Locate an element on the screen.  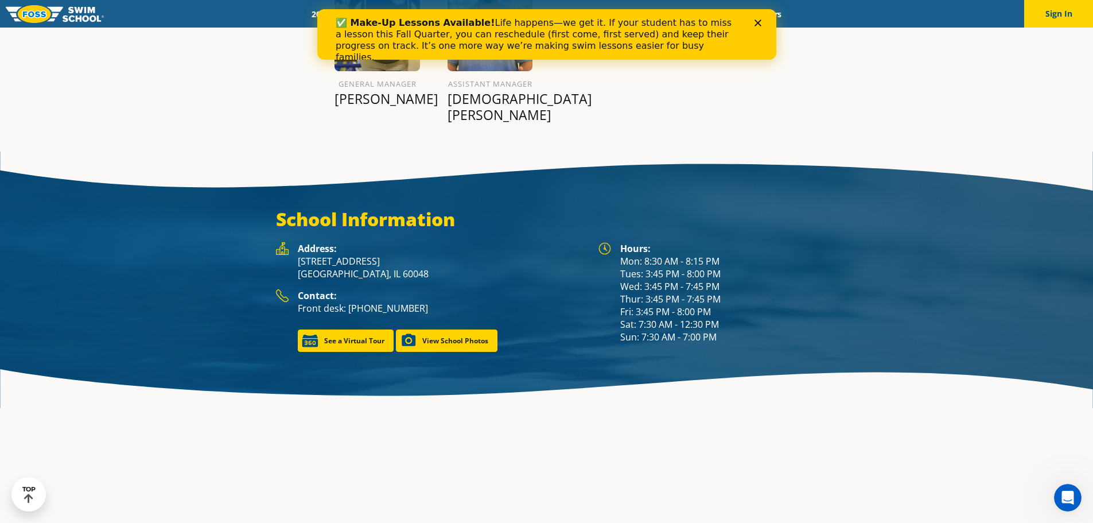
div: Close is located at coordinates (443, 14).